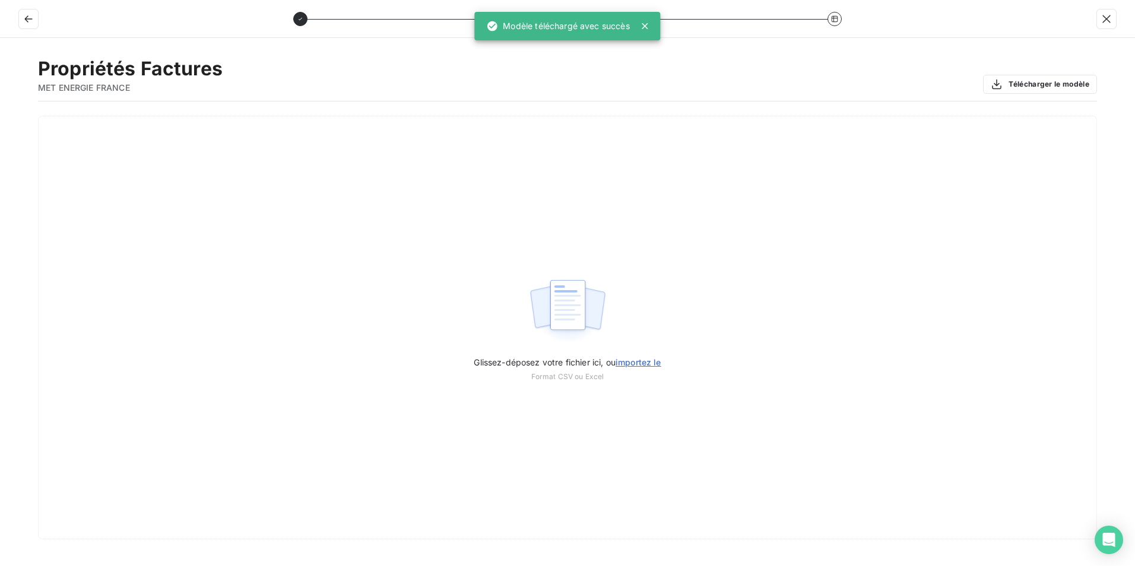 This screenshot has width=1135, height=566. Describe the element at coordinates (130, 69) in the screenshot. I see `h2: Propriétés Factures` at that location.